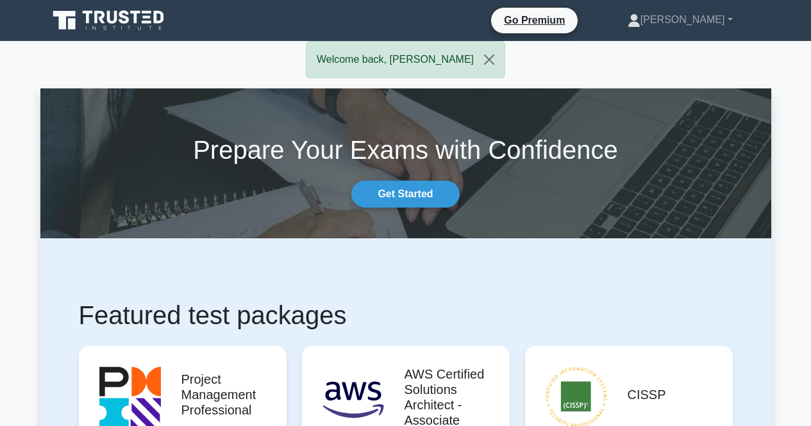 This screenshot has width=811, height=426. I want to click on a: Get Started, so click(405, 194).